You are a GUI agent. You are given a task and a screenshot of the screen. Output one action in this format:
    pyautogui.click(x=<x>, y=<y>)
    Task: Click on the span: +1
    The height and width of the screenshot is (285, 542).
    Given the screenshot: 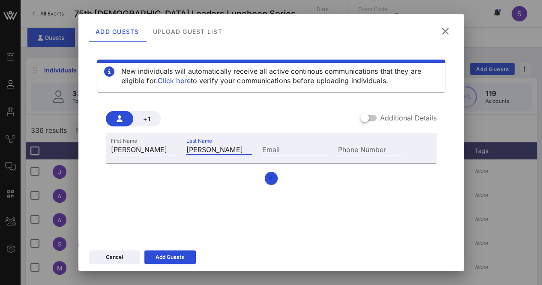 What is the action you would take?
    pyautogui.click(x=147, y=119)
    